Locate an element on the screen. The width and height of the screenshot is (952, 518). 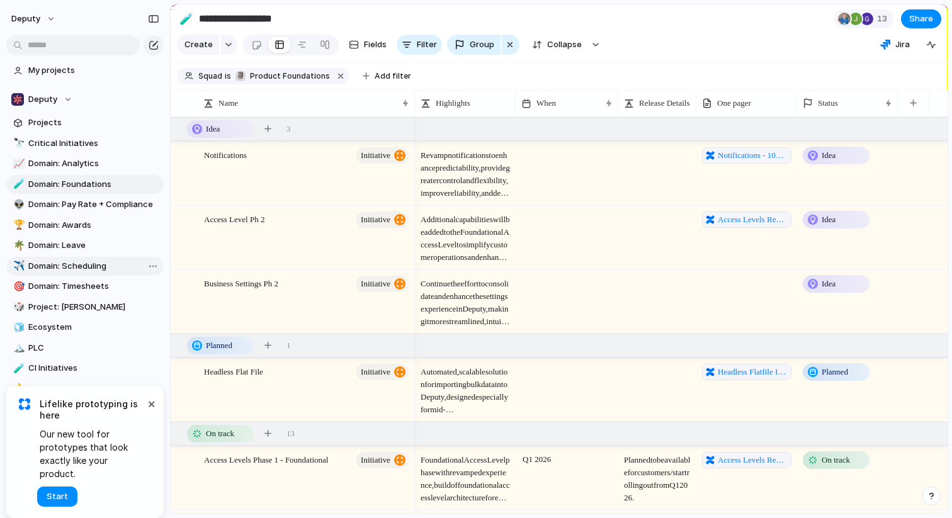
div: 🏆Domain: Awards is located at coordinates (85, 225).